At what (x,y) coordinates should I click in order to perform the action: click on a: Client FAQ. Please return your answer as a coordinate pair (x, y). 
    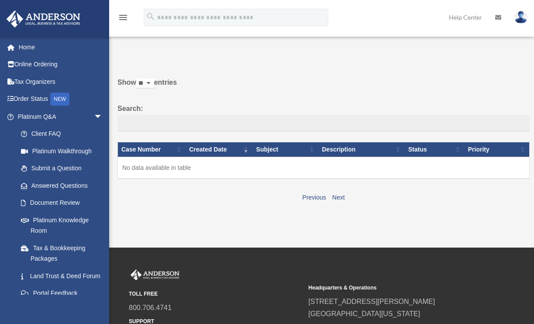
    Looking at the image, I should click on (62, 134).